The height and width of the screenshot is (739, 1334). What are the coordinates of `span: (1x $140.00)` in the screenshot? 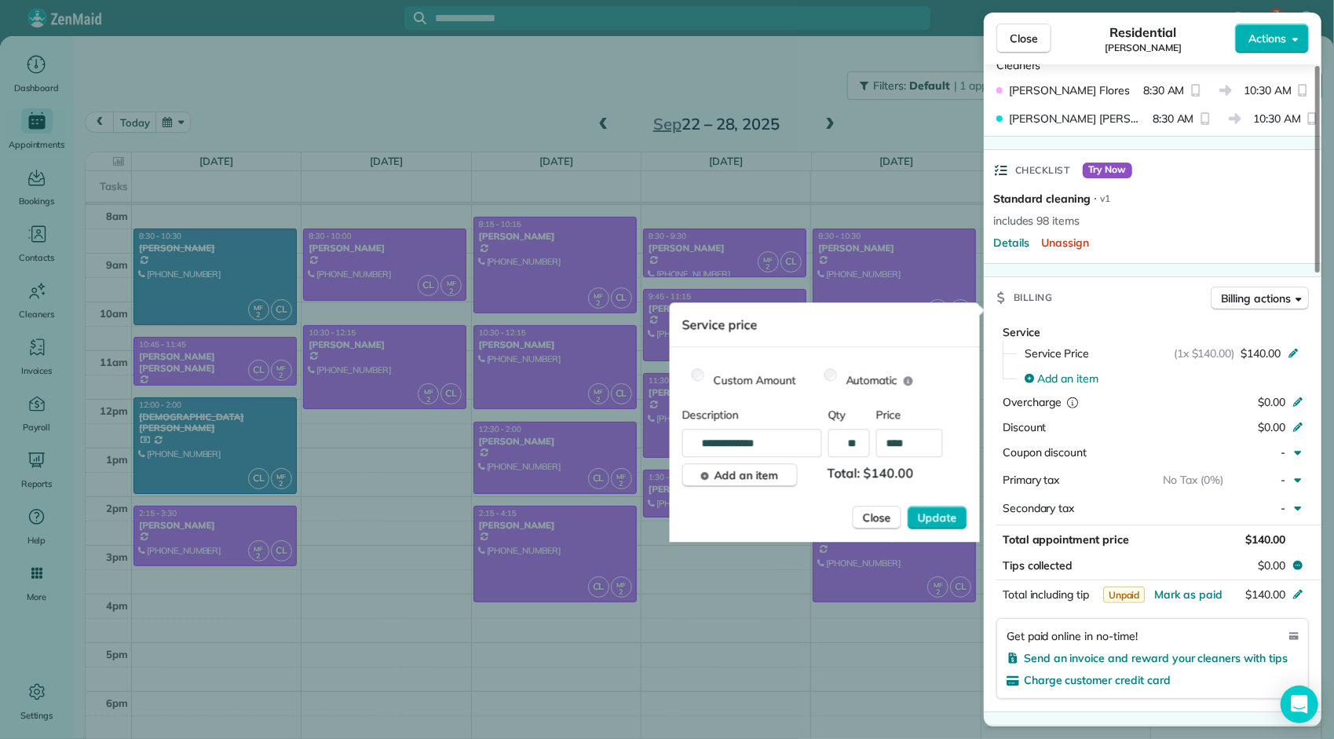 It's located at (1204, 353).